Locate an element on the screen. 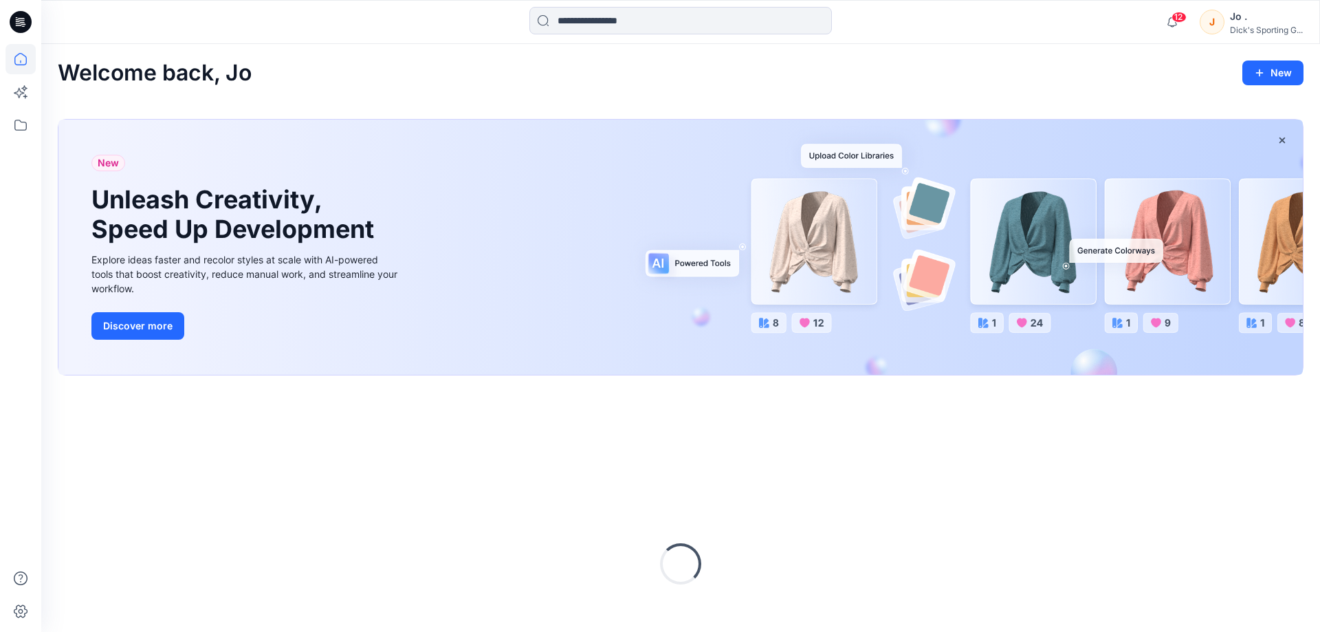  span: 12 is located at coordinates (1179, 17).